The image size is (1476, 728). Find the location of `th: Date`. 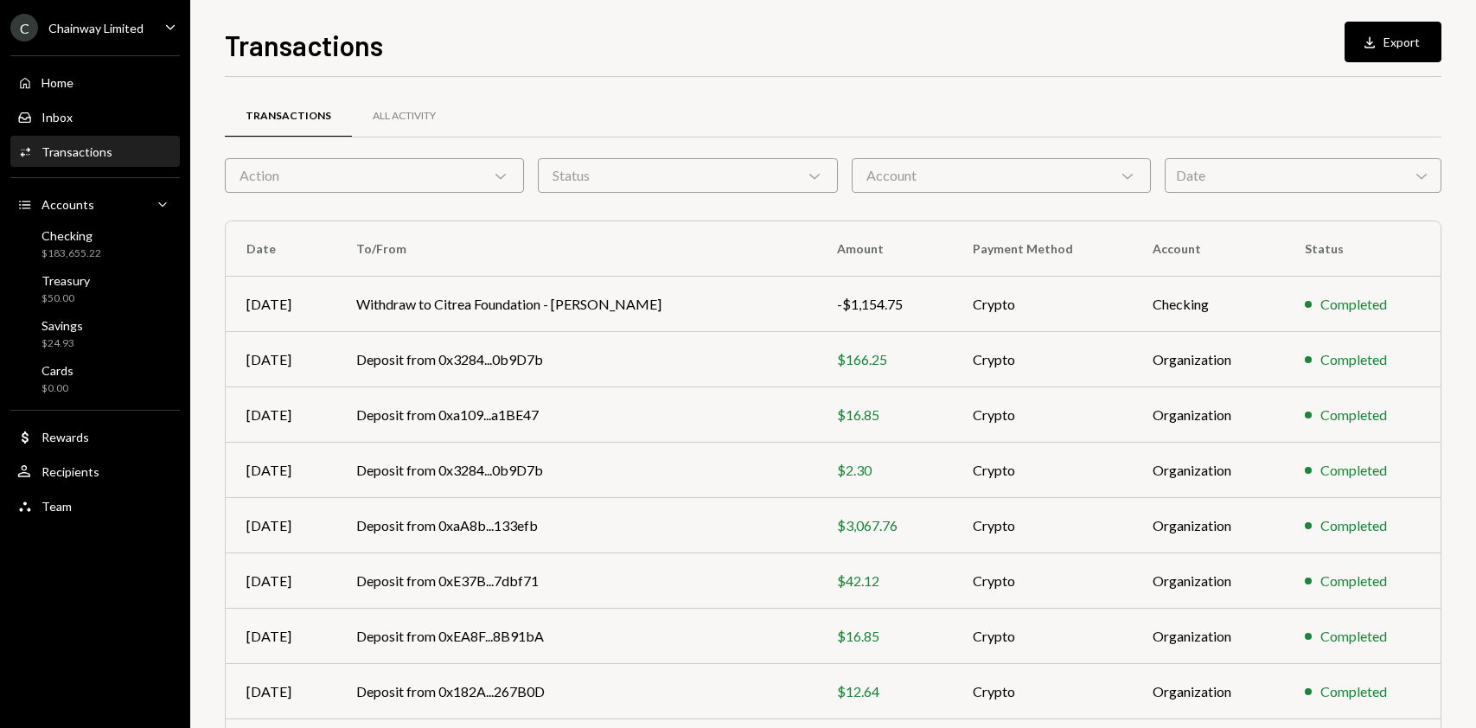

th: Date is located at coordinates (280, 249).